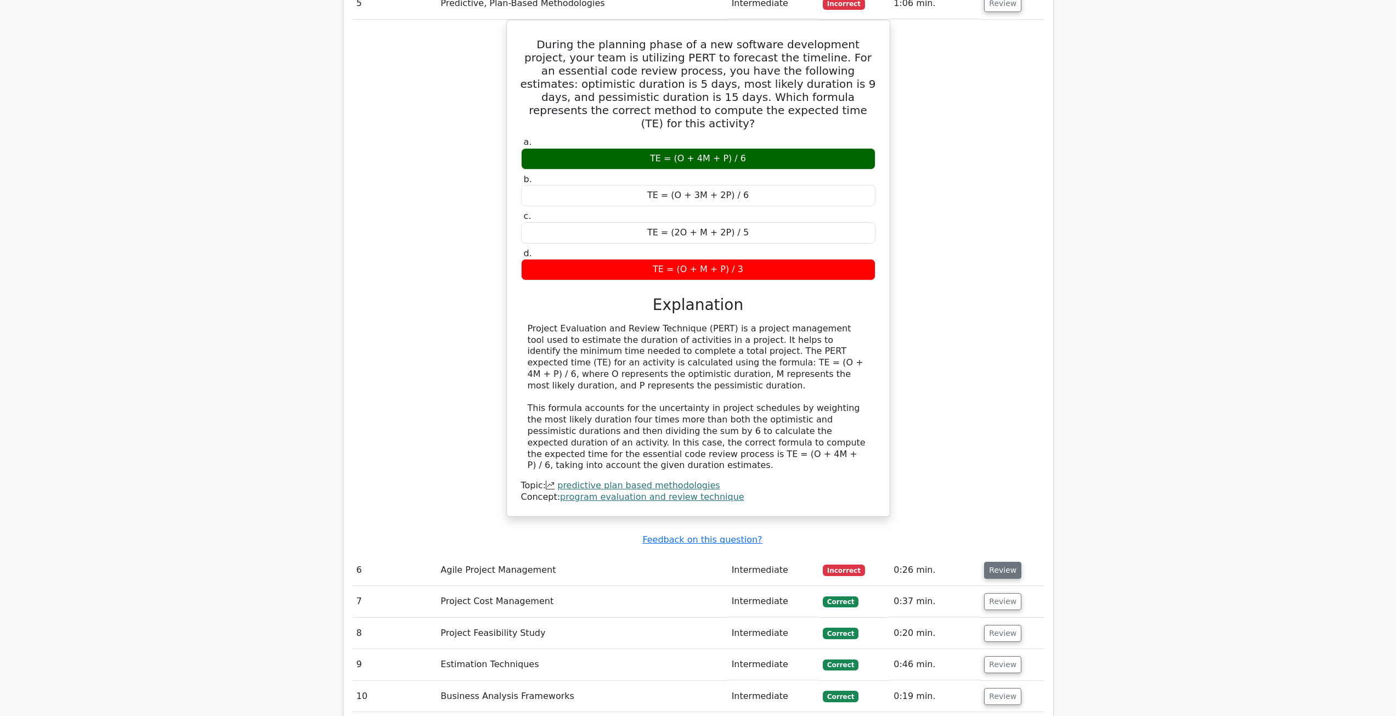 This screenshot has height=716, width=1396. Describe the element at coordinates (698, 195) in the screenshot. I see `div: TE = (O + 3M + 2P) / 6` at that location.